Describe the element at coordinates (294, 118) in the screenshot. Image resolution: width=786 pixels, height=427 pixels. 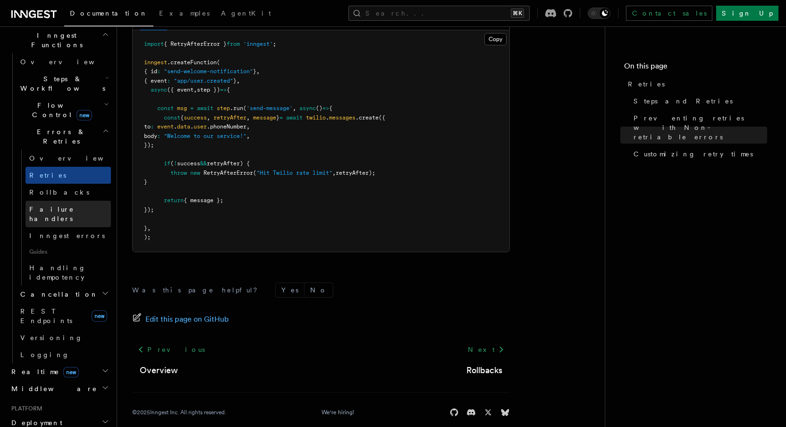
I see `span: await` at that location.